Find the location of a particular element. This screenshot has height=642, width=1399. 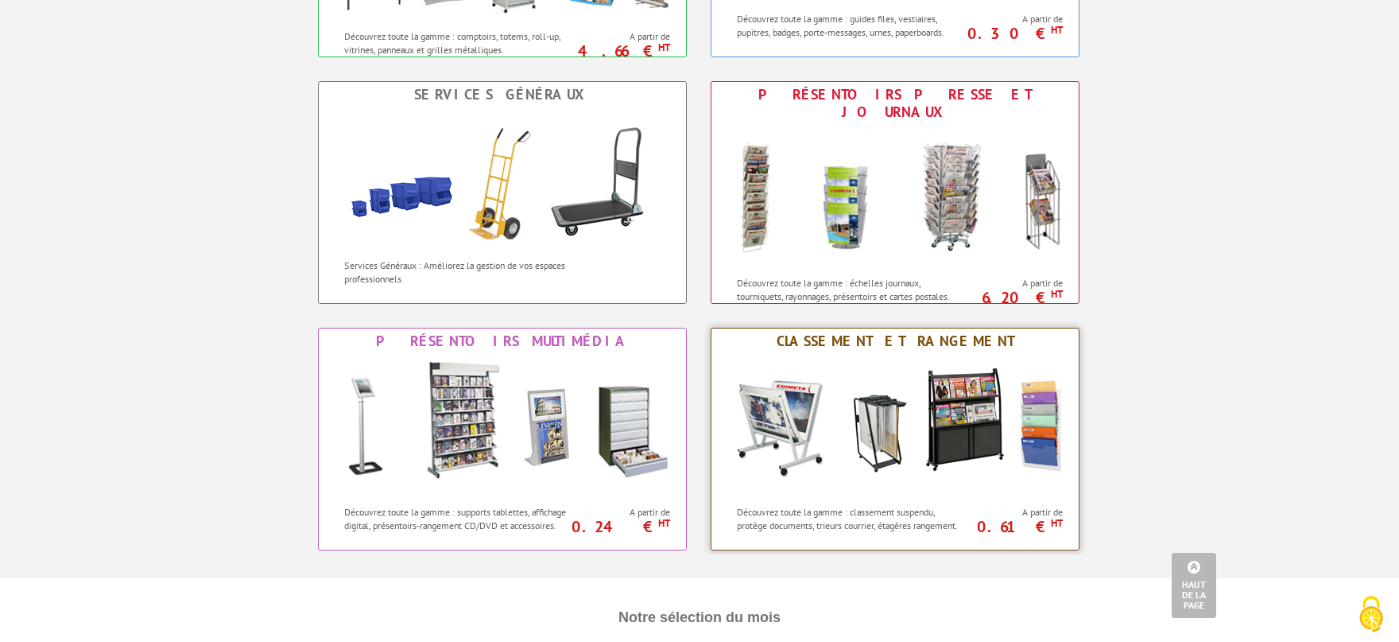

p: Découvrez toute la gamme : classement suspendu, protège documents, trieurs courrier, étagères ran... is located at coordinates (850, 518).